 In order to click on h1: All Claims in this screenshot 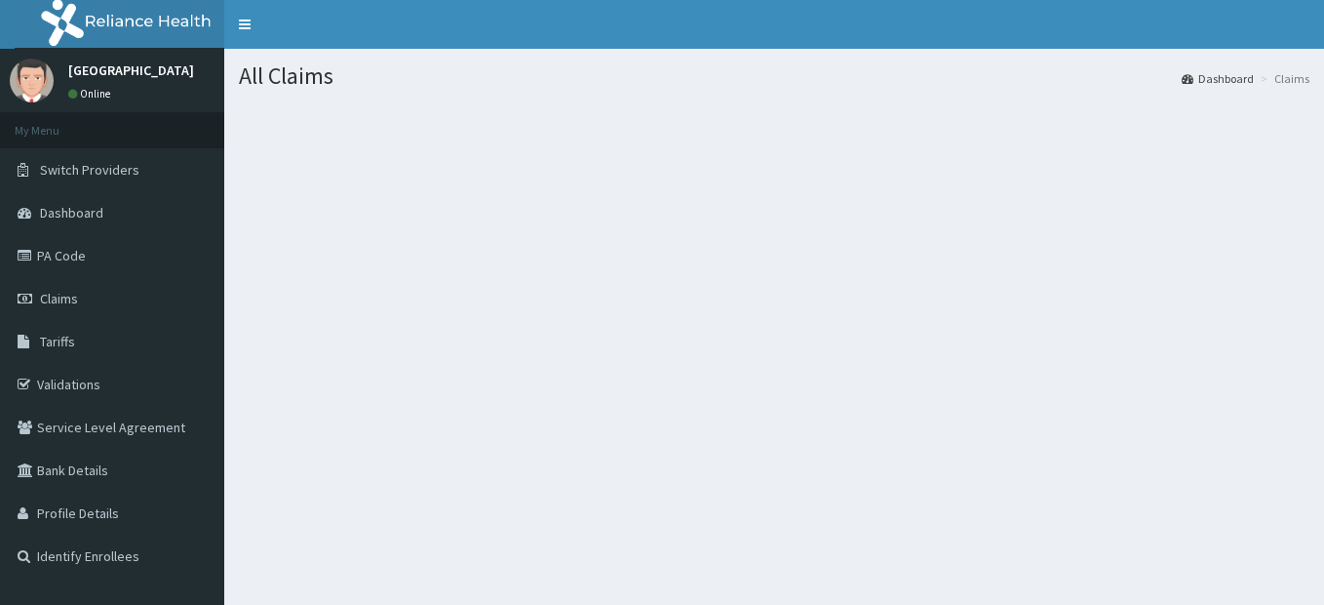, I will do `click(774, 76)`.